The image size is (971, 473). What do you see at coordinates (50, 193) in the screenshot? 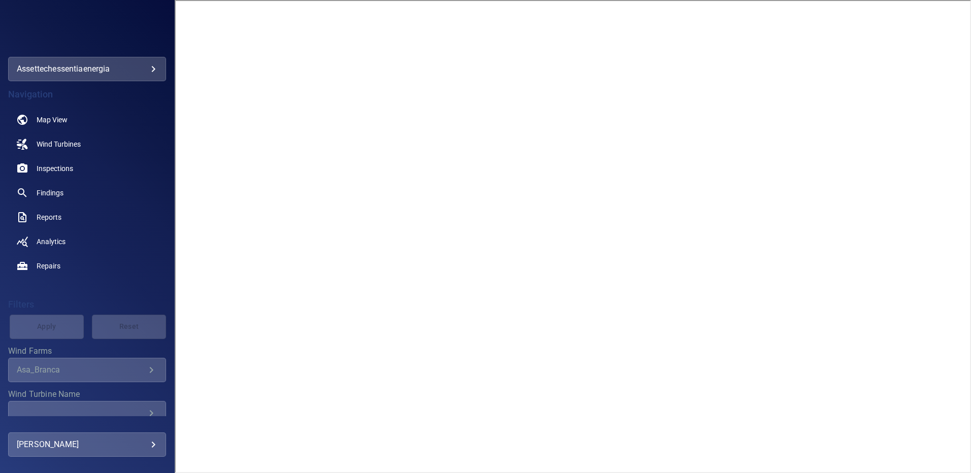
I see `span: Findings` at bounding box center [50, 193].